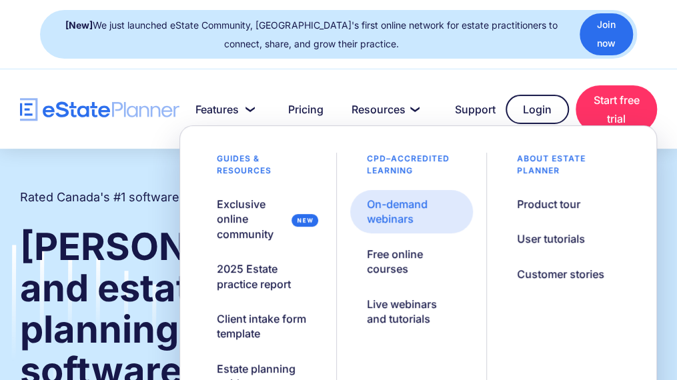 The image size is (677, 380). Describe the element at coordinates (537, 109) in the screenshot. I see `a: Login` at that location.